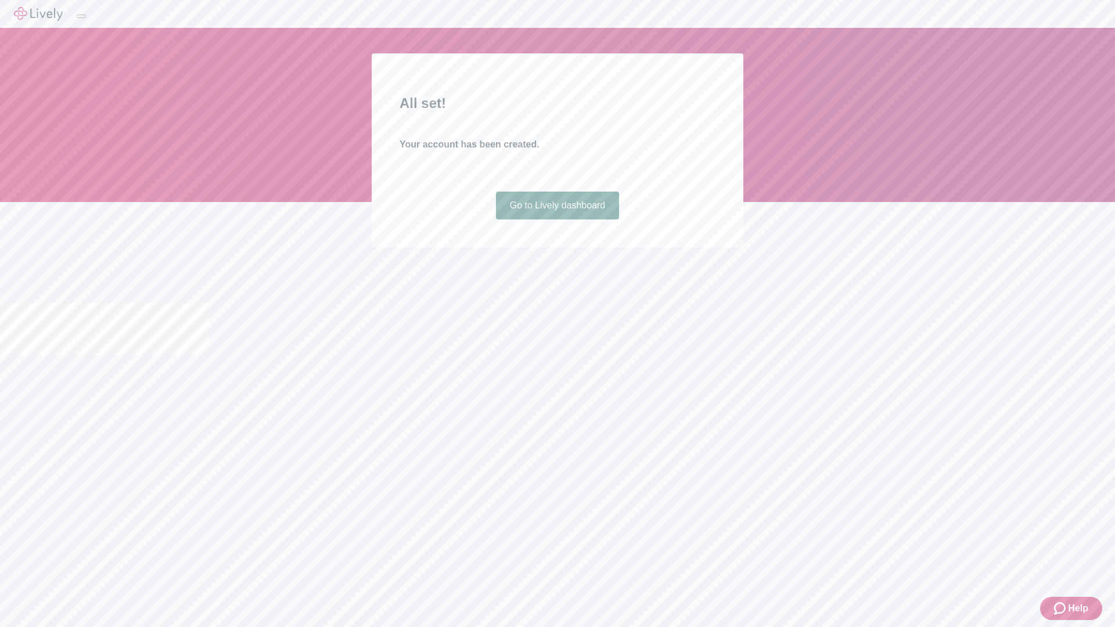  I want to click on h4: Your account has been created., so click(558, 145).